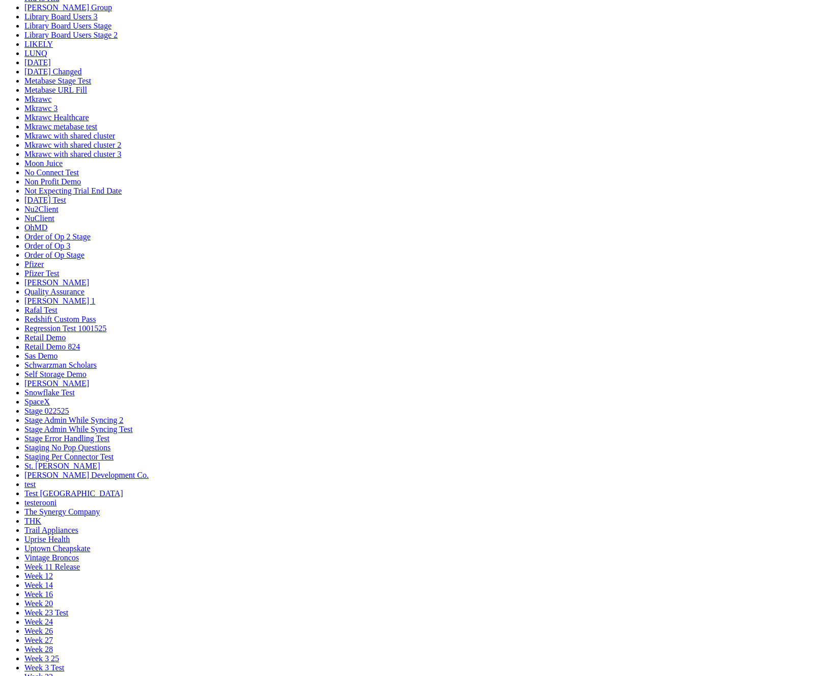  What do you see at coordinates (60, 319) in the screenshot?
I see `a: Redshift Custom Pass` at bounding box center [60, 319].